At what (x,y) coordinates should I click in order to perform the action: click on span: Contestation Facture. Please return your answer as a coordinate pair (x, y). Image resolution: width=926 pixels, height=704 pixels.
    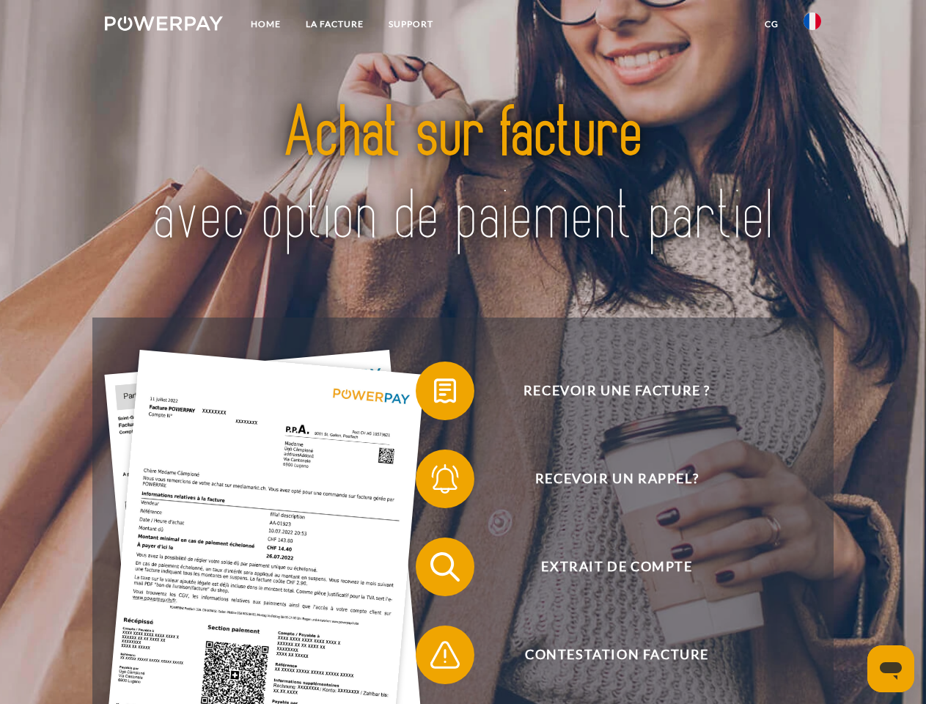
    Looking at the image, I should click on (616, 655).